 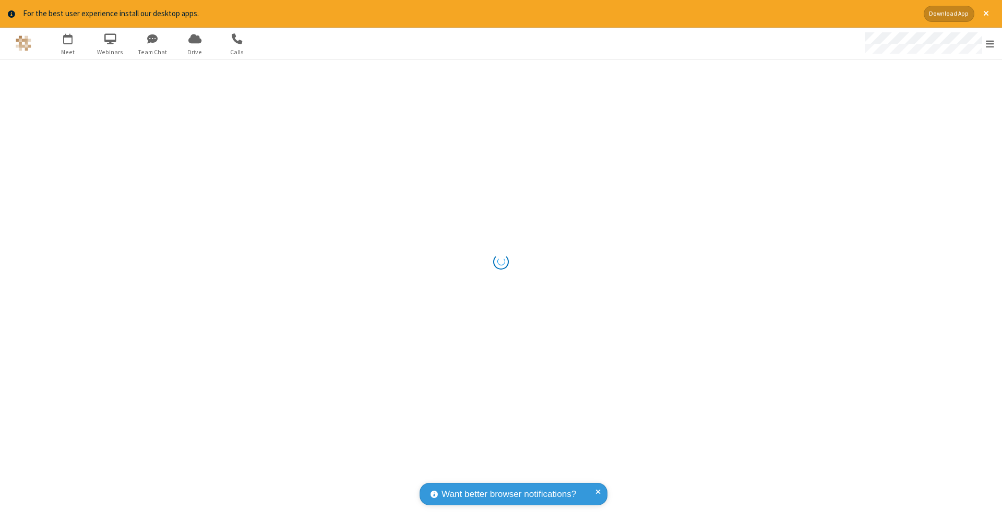 What do you see at coordinates (986, 14) in the screenshot?
I see `button: Close alert` at bounding box center [986, 14].